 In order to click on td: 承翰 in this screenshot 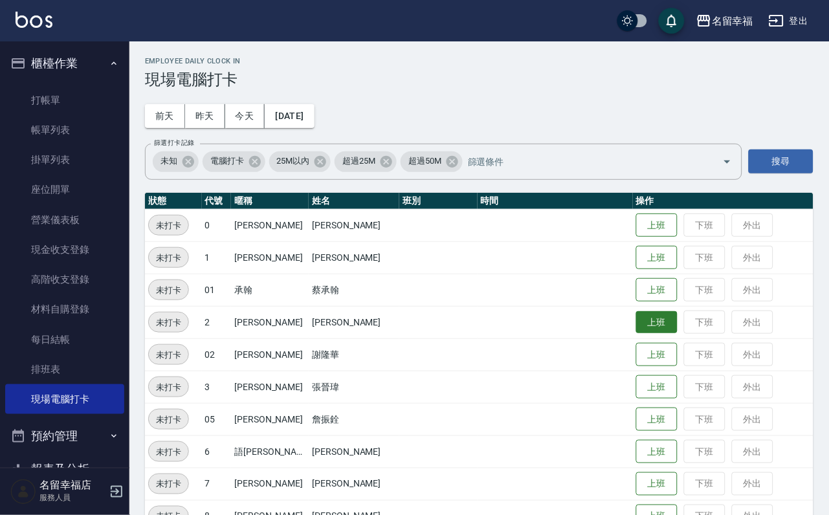, I will do `click(270, 290)`.